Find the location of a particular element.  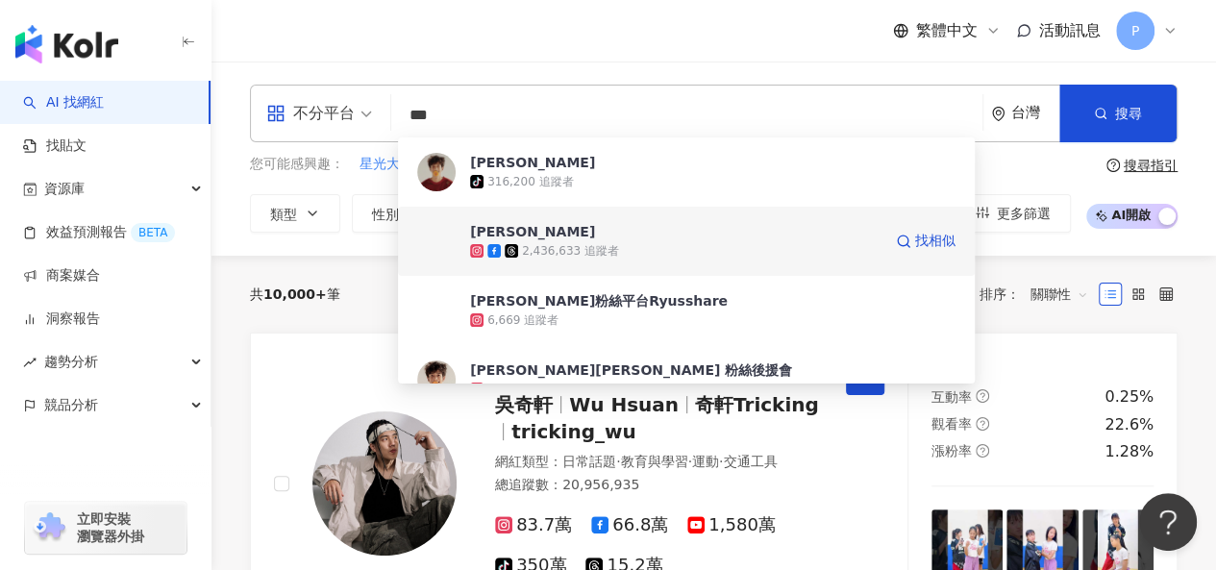

span: 星光大道 is located at coordinates (387, 164).